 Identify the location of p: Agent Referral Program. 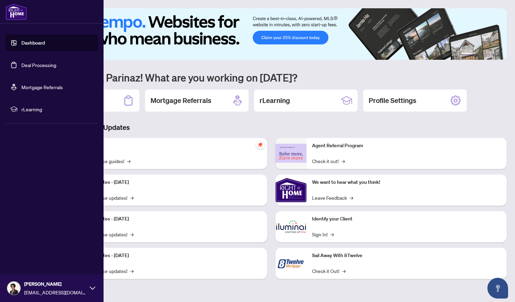
(407, 146).